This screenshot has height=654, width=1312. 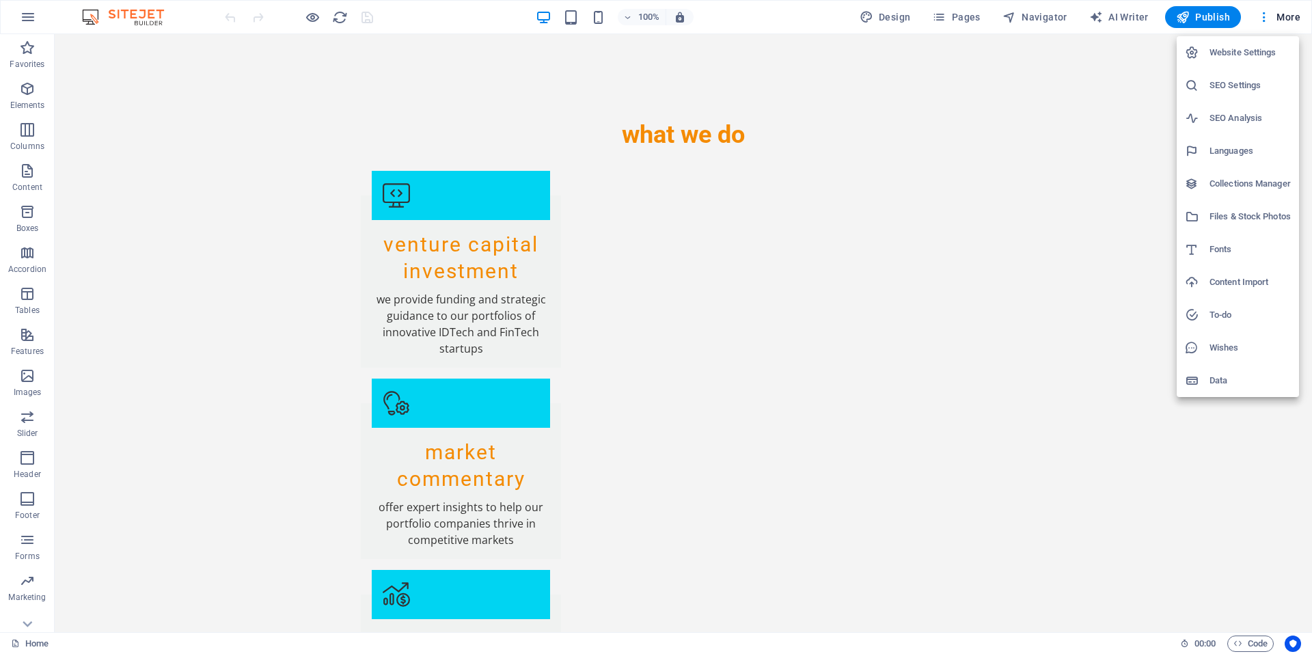 What do you see at coordinates (1249, 53) in the screenshot?
I see `h6: Website Settings` at bounding box center [1249, 53].